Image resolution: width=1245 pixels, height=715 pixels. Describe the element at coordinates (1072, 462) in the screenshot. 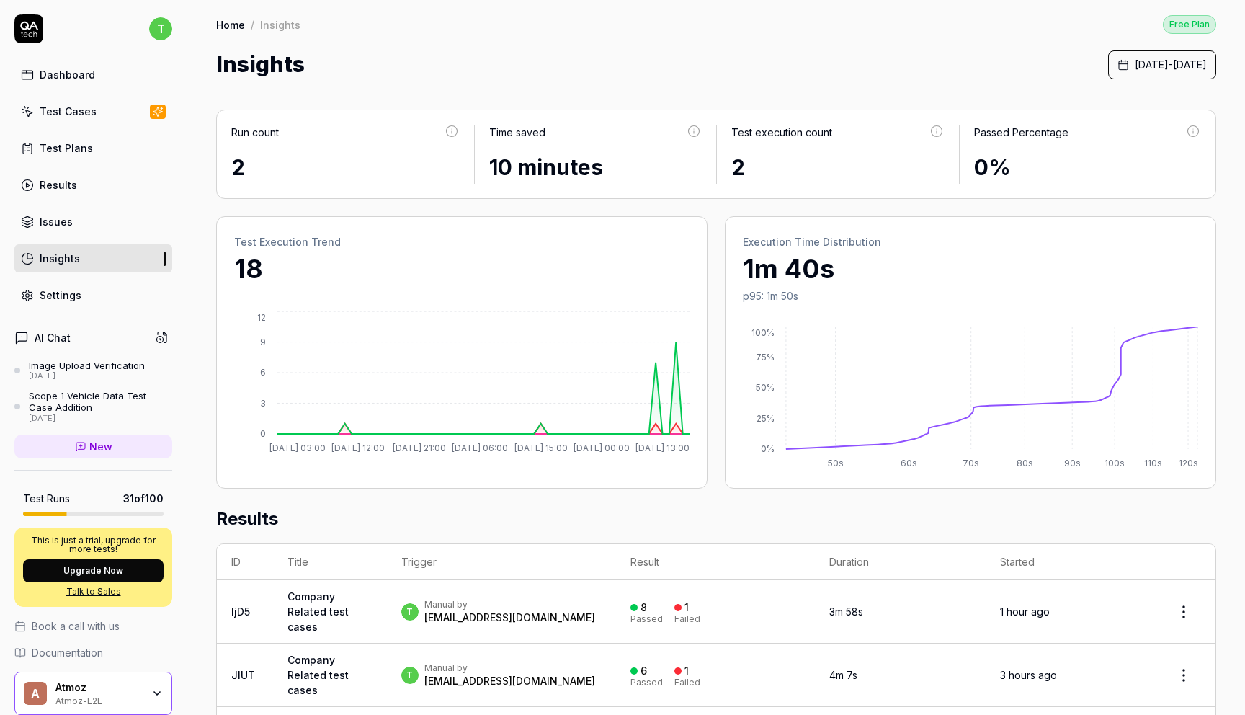

I see `tspan: 90s` at that location.